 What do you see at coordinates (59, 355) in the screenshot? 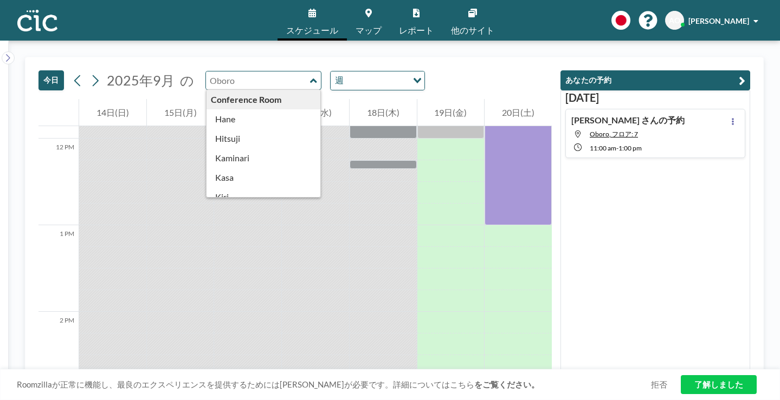
I see `div: 2 PM` at bounding box center [59, 355].